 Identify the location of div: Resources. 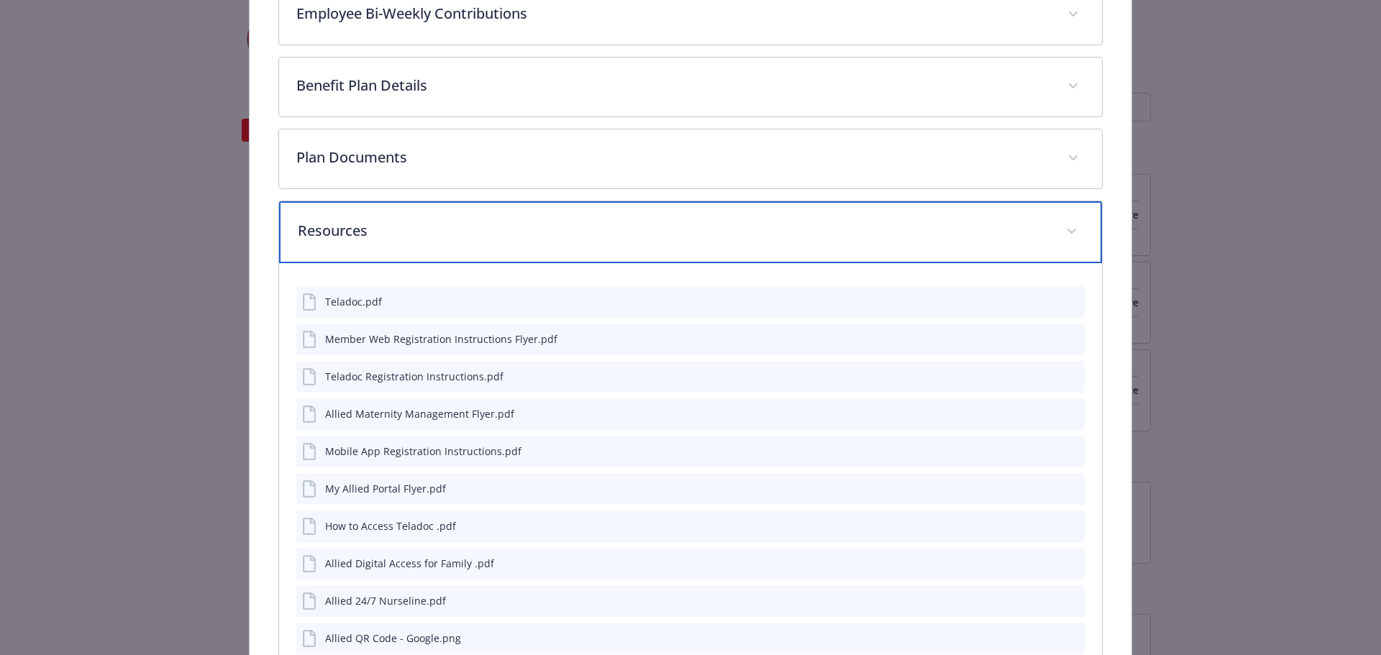
(691, 232).